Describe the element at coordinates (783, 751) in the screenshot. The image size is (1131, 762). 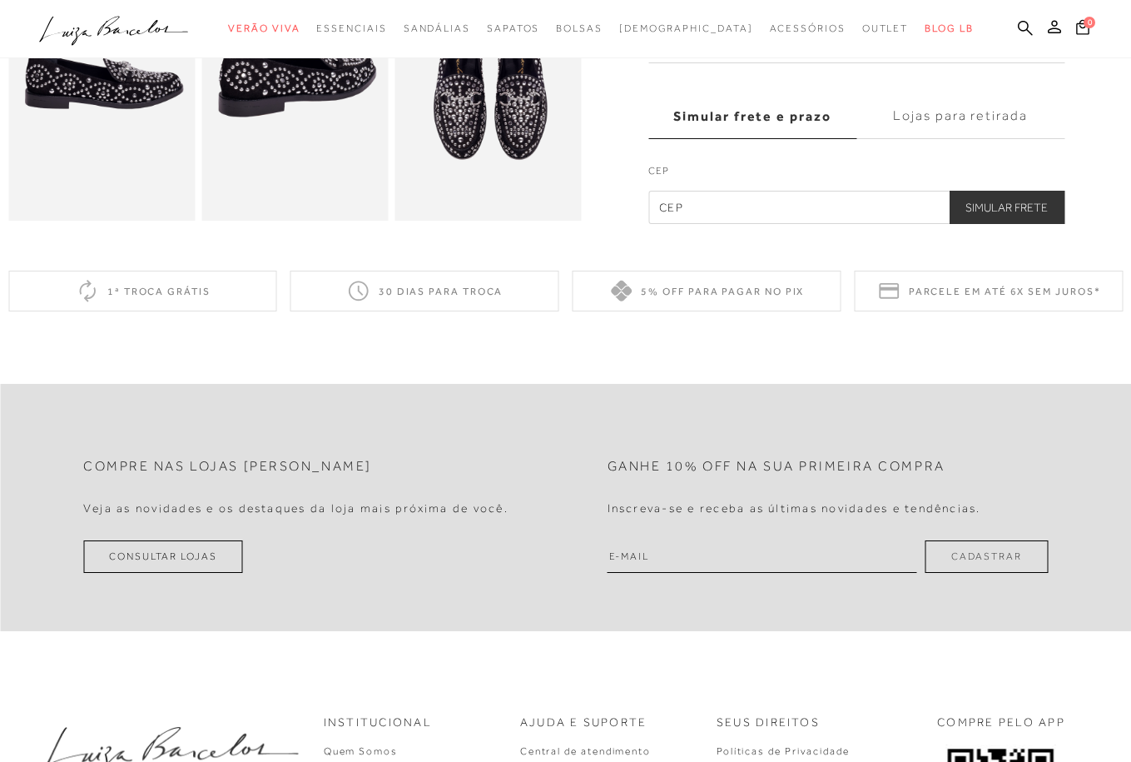
I see `a: Políticas de Privacidade` at that location.